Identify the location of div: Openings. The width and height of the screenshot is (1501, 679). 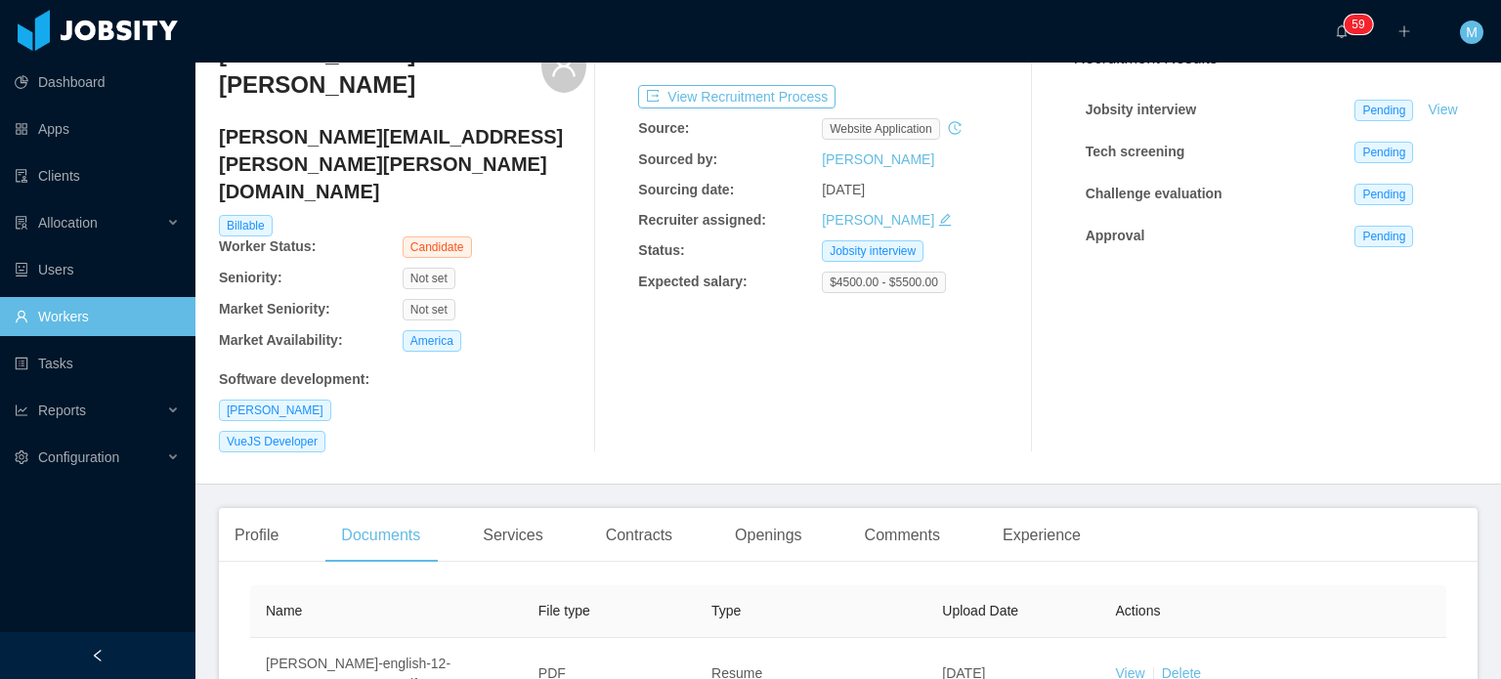
(768, 536).